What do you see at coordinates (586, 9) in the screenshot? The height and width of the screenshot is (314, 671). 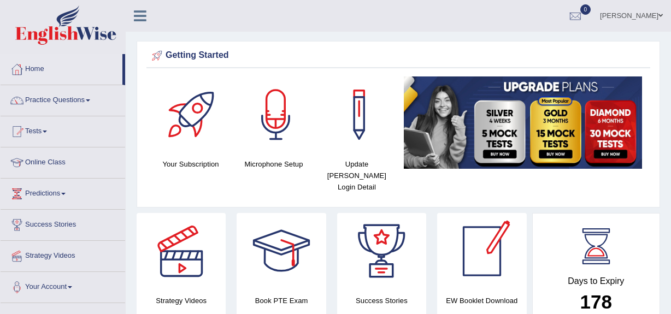 I see `span: 0` at bounding box center [586, 9].